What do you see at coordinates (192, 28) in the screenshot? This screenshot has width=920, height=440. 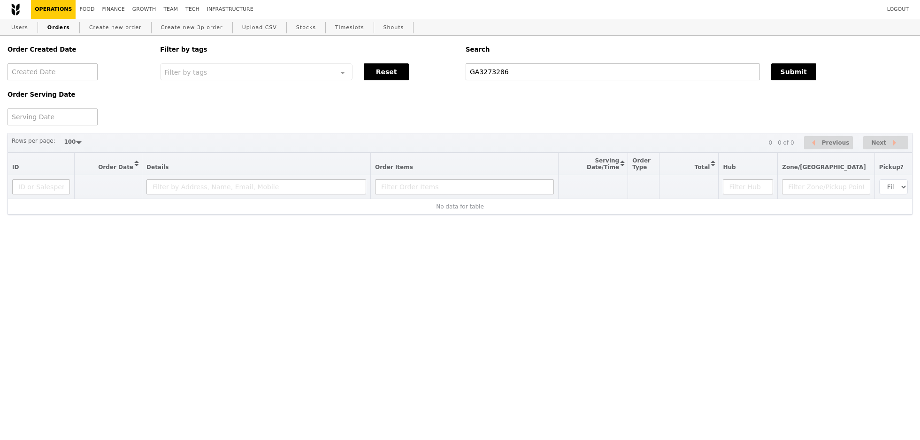 I see `a: Create new 3p order` at bounding box center [192, 28].